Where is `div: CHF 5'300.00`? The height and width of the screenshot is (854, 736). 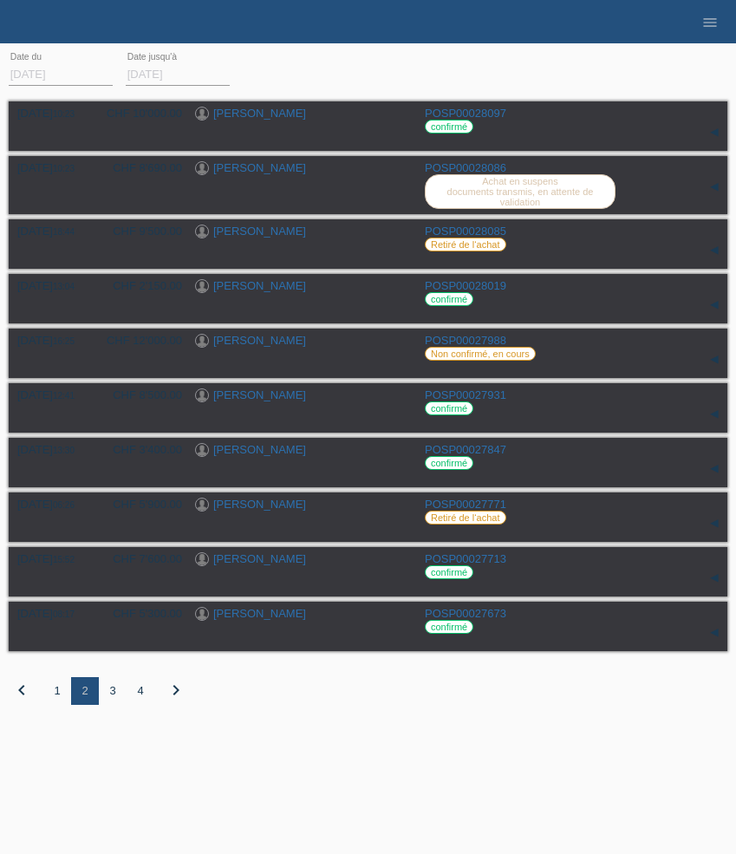
div: CHF 5'300.00 is located at coordinates (140, 613).